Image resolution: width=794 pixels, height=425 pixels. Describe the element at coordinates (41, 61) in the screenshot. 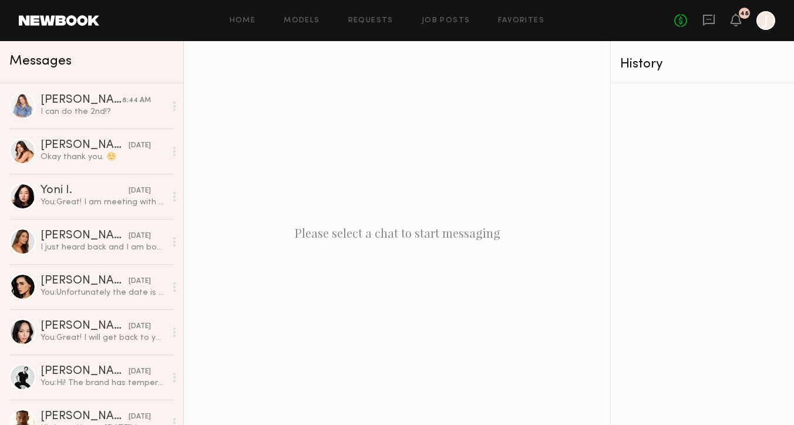

I see `span: Messages` at that location.